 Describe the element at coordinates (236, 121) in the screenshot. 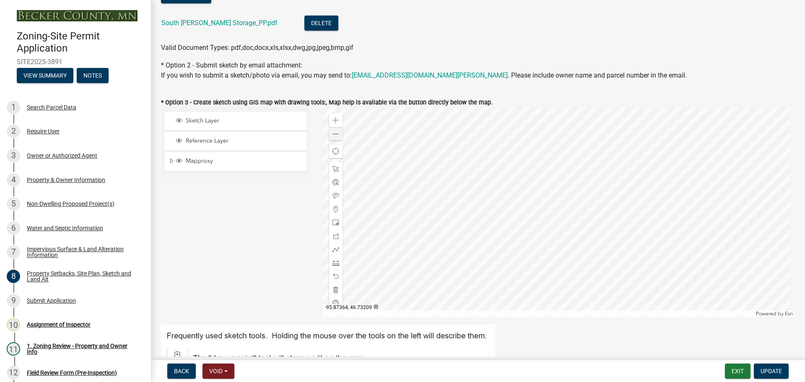

I see `li: Sketch Layer` at that location.